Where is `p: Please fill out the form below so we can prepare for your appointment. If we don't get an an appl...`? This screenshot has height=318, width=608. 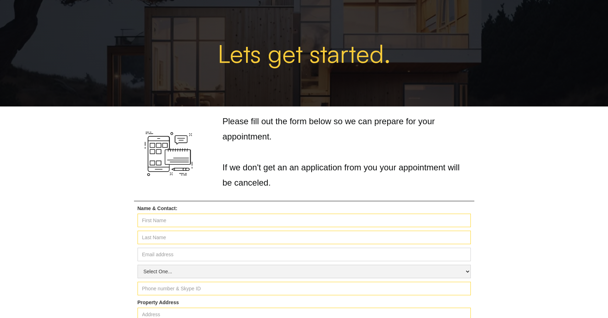
p: Please fill out the form below so we can prepare for your appointment. If we don't get an an appl... is located at coordinates (347, 152).